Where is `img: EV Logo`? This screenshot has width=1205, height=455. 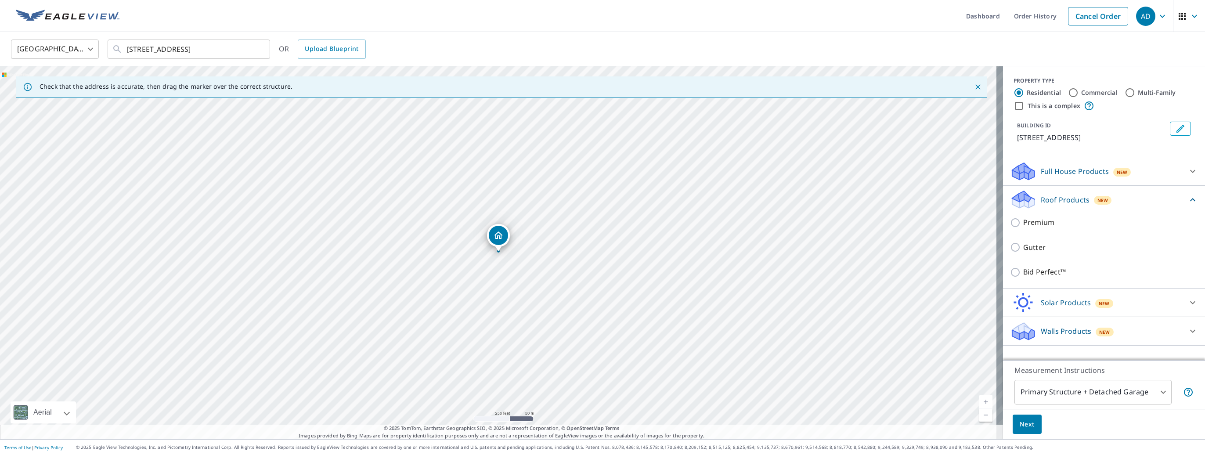
img: EV Logo is located at coordinates (68, 16).